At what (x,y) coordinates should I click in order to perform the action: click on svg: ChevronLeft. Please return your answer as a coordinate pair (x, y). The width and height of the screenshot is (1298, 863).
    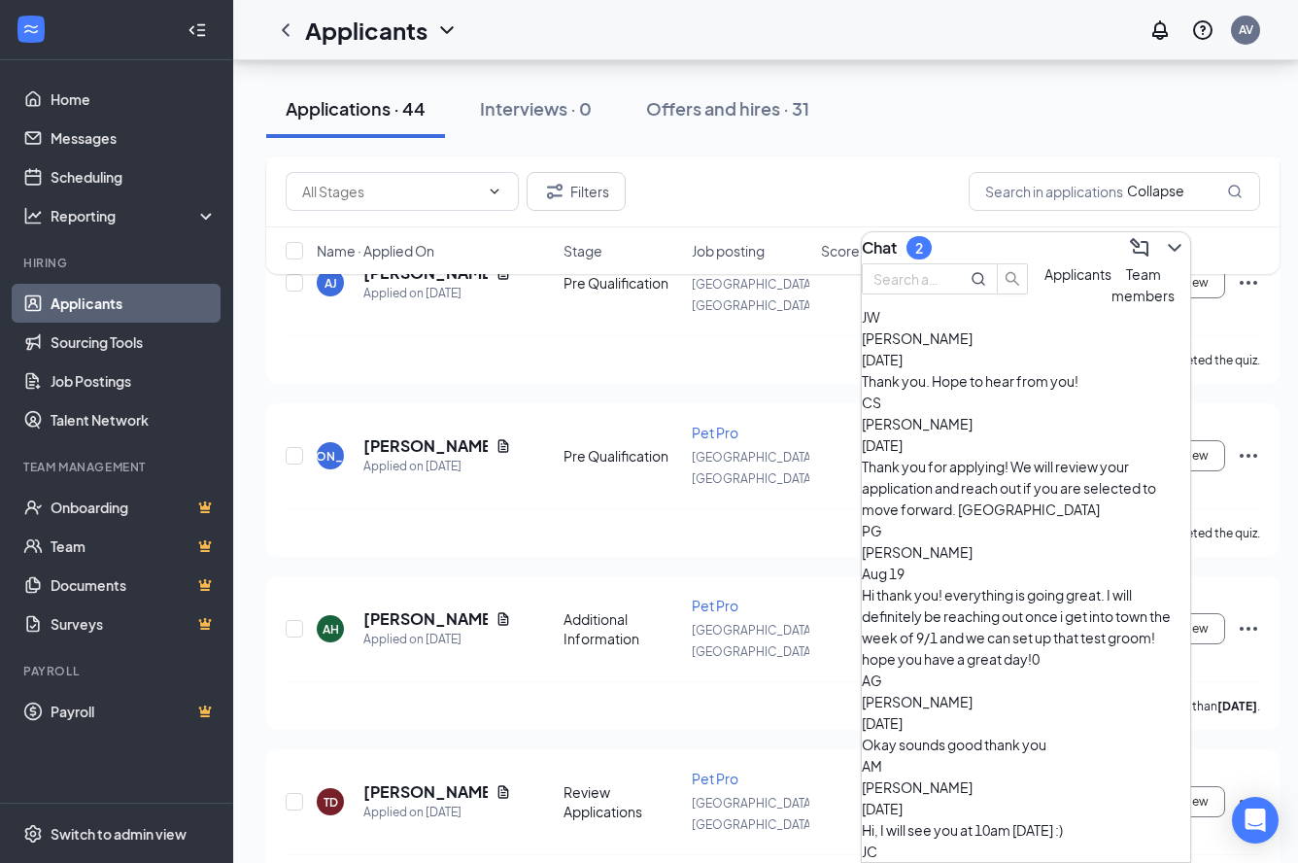
    Looking at the image, I should click on (286, 30).